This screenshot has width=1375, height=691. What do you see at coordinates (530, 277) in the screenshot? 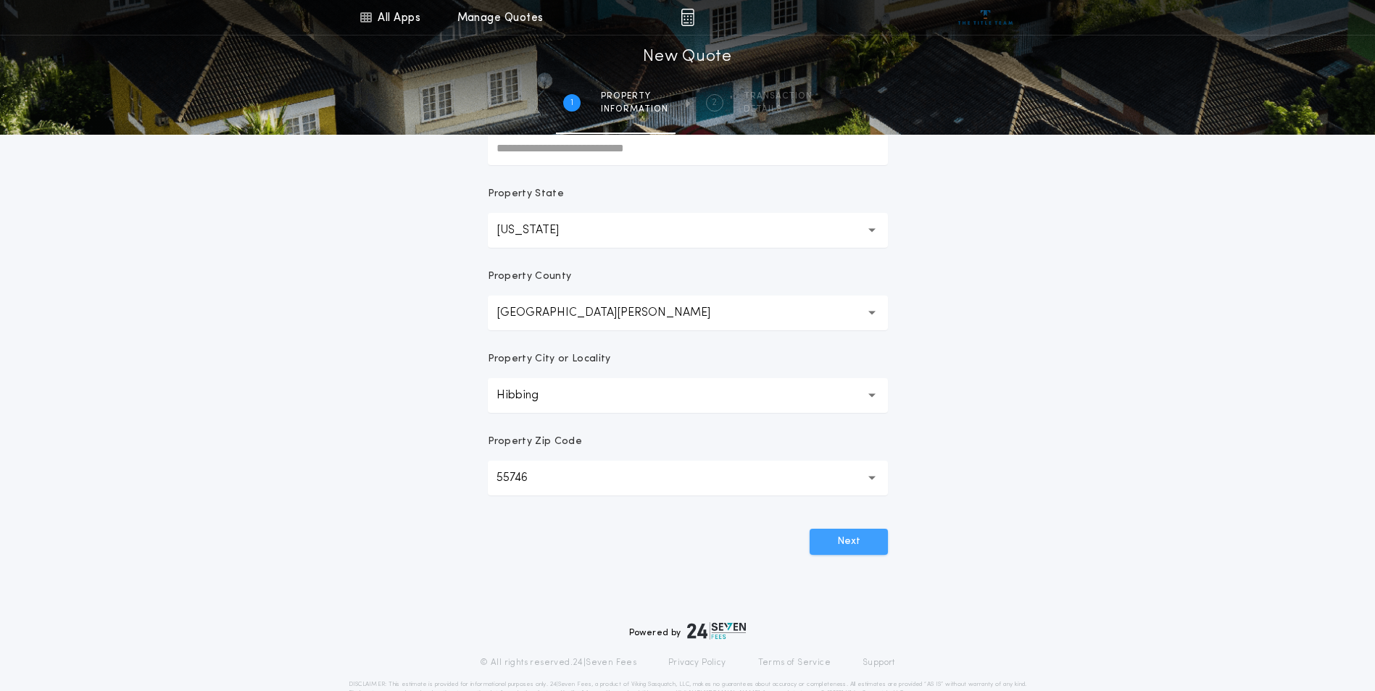
I see `p: Property County` at bounding box center [530, 277].